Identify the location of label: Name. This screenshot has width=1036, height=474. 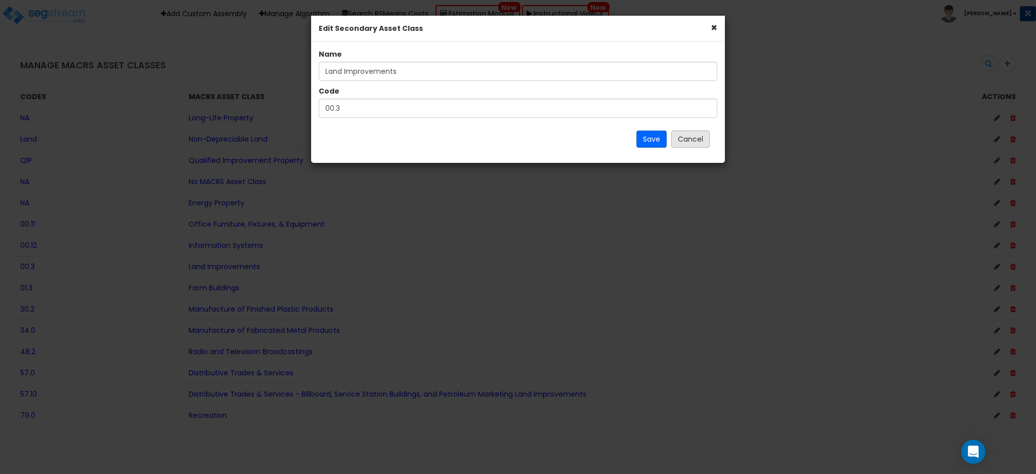
(330, 54).